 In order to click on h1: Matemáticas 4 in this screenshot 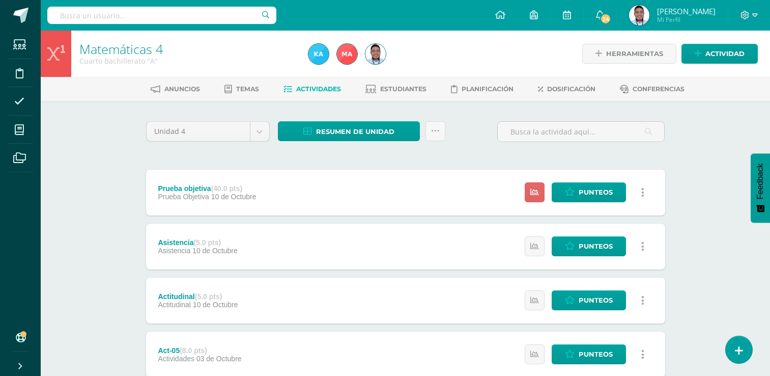, I will do `click(188, 49)`.